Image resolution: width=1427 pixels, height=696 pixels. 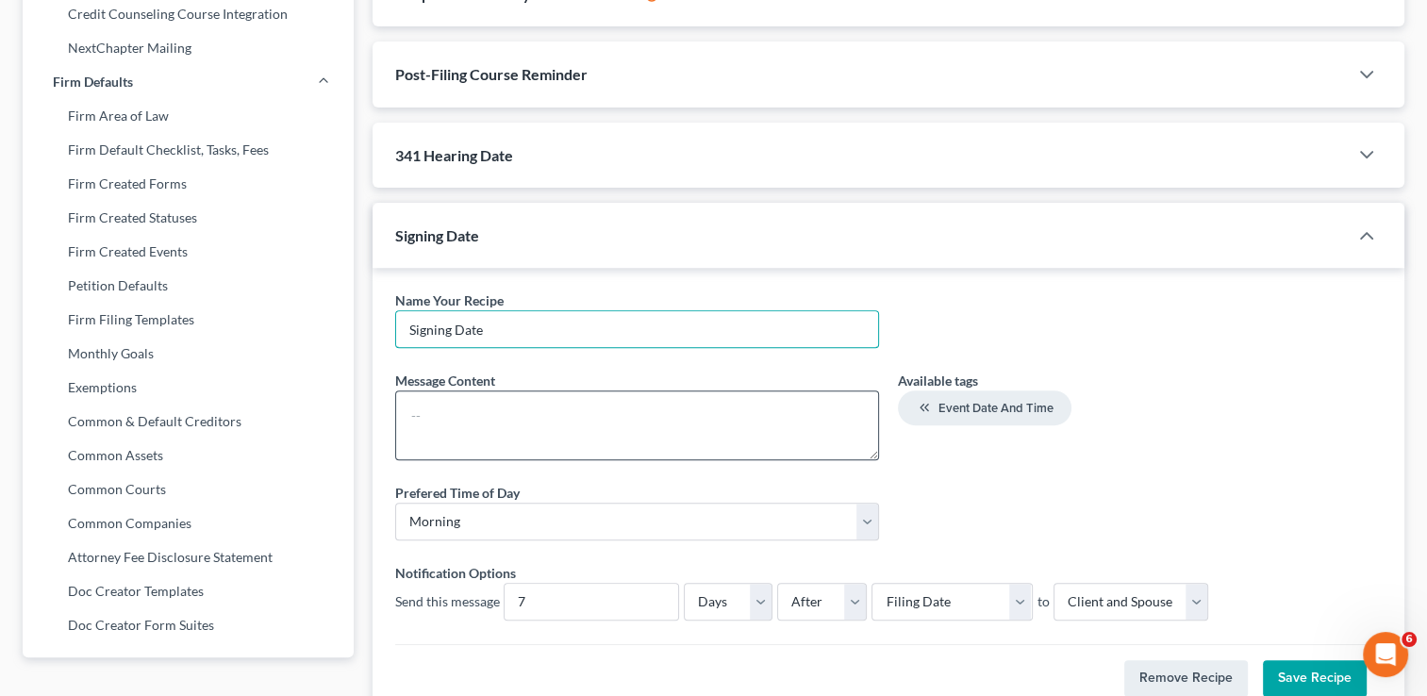 What do you see at coordinates (188, 82) in the screenshot?
I see `a: Firm Defaults` at bounding box center [188, 82].